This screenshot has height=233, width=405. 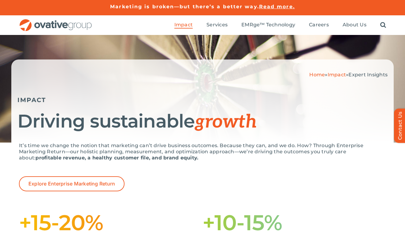 What do you see at coordinates (111, 222) in the screenshot?
I see `h1: +15-20%` at bounding box center [111, 222].